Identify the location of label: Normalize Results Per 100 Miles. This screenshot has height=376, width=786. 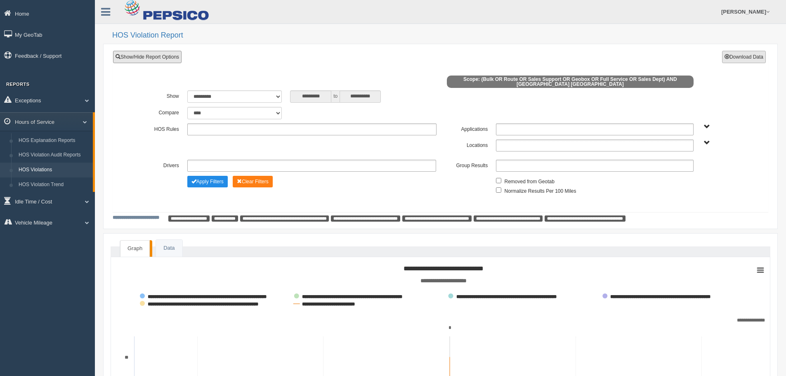
(540, 190).